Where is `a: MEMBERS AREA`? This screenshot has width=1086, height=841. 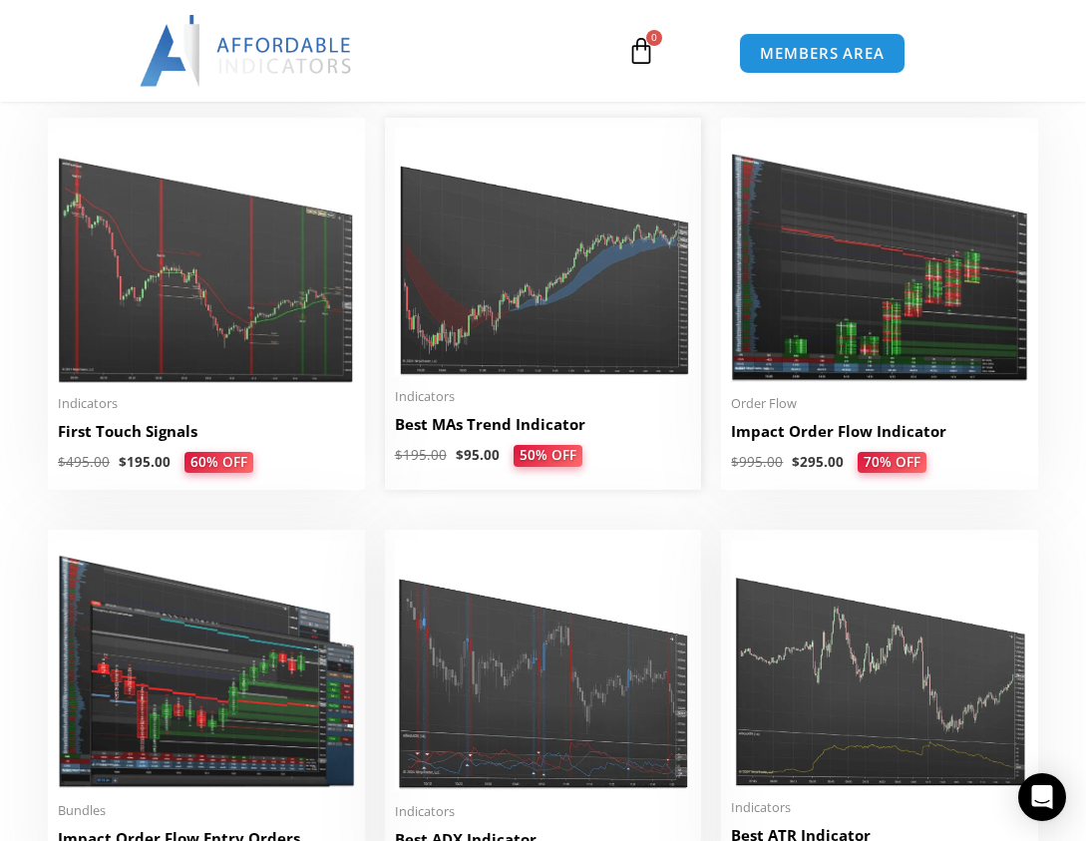 a: MEMBERS AREA is located at coordinates (822, 53).